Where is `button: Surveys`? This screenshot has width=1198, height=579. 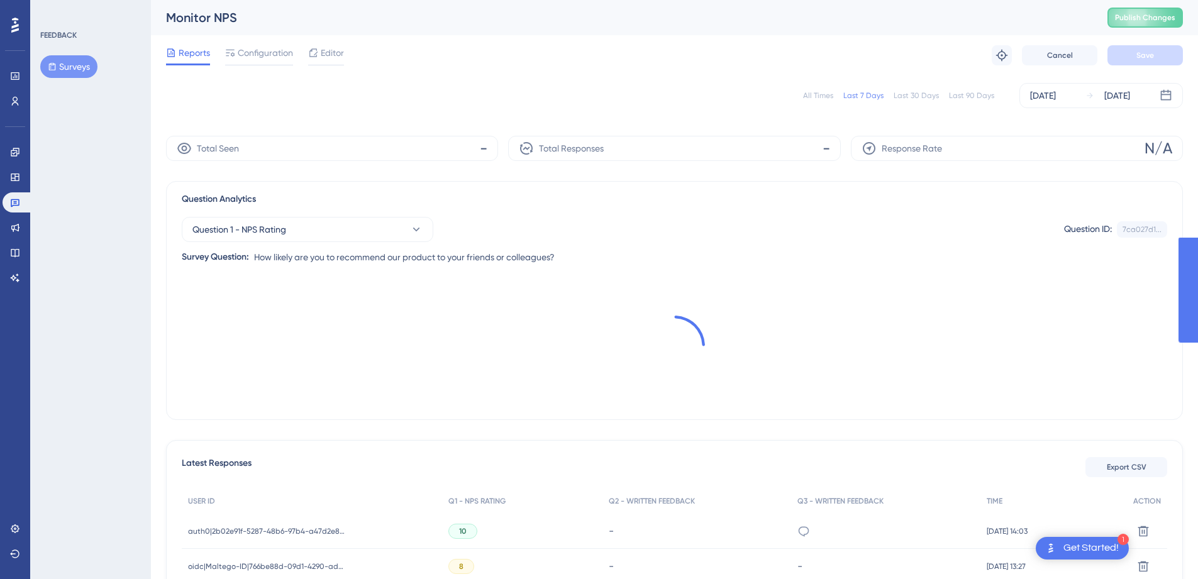 button: Surveys is located at coordinates (69, 67).